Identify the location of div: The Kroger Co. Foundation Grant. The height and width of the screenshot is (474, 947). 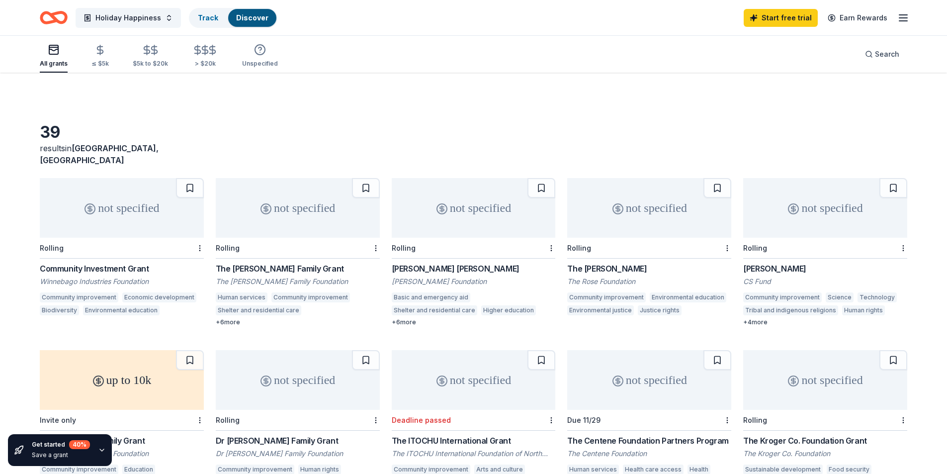
(825, 440).